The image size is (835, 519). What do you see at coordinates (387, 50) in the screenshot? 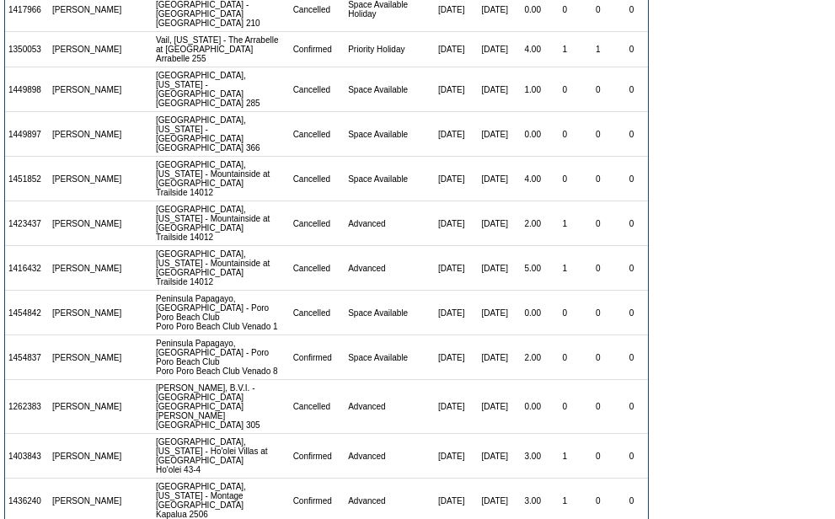
I see `td: Priority Holiday` at bounding box center [387, 50].